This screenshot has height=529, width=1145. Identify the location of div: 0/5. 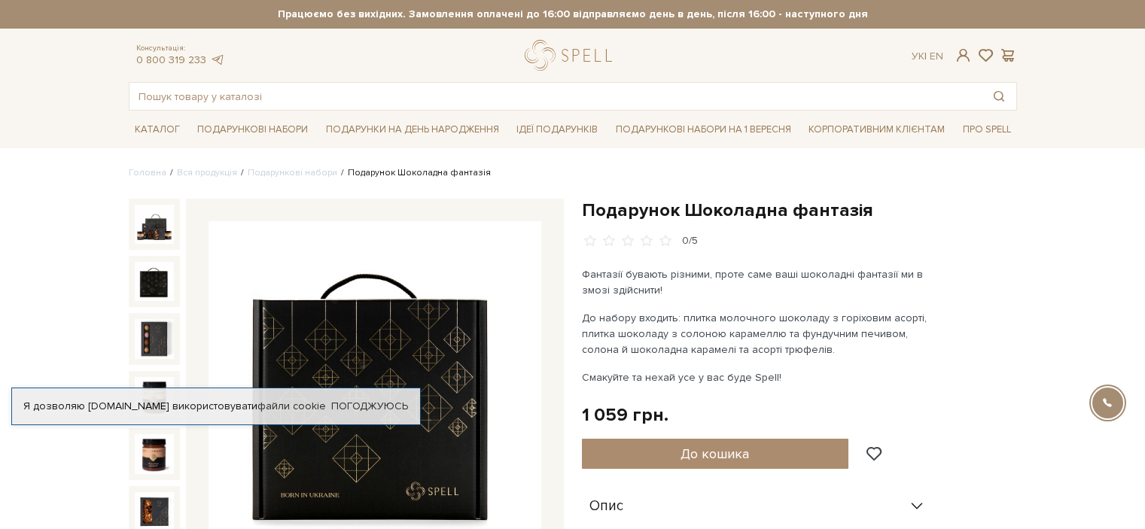
(690, 241).